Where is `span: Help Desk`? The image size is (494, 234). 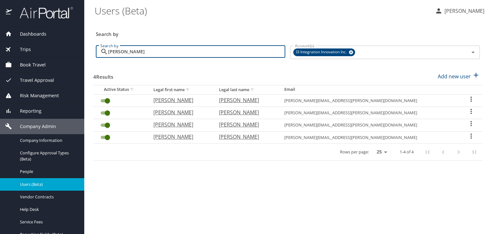 span: Help Desk is located at coordinates (48, 210).